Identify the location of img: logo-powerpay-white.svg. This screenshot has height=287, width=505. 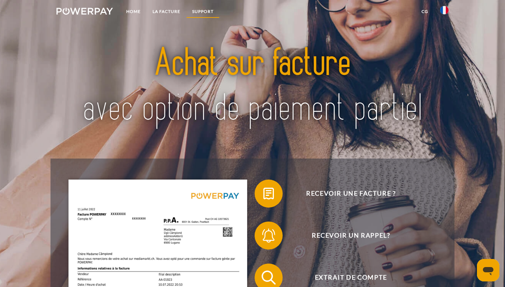
(84, 11).